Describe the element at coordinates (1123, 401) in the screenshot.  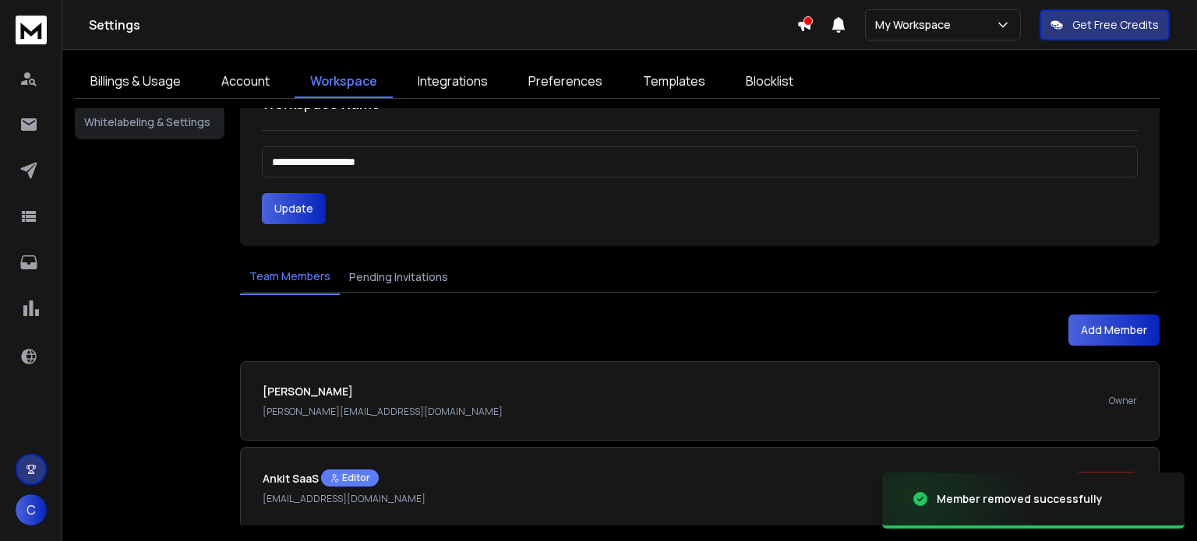
I see `p: Owner` at that location.